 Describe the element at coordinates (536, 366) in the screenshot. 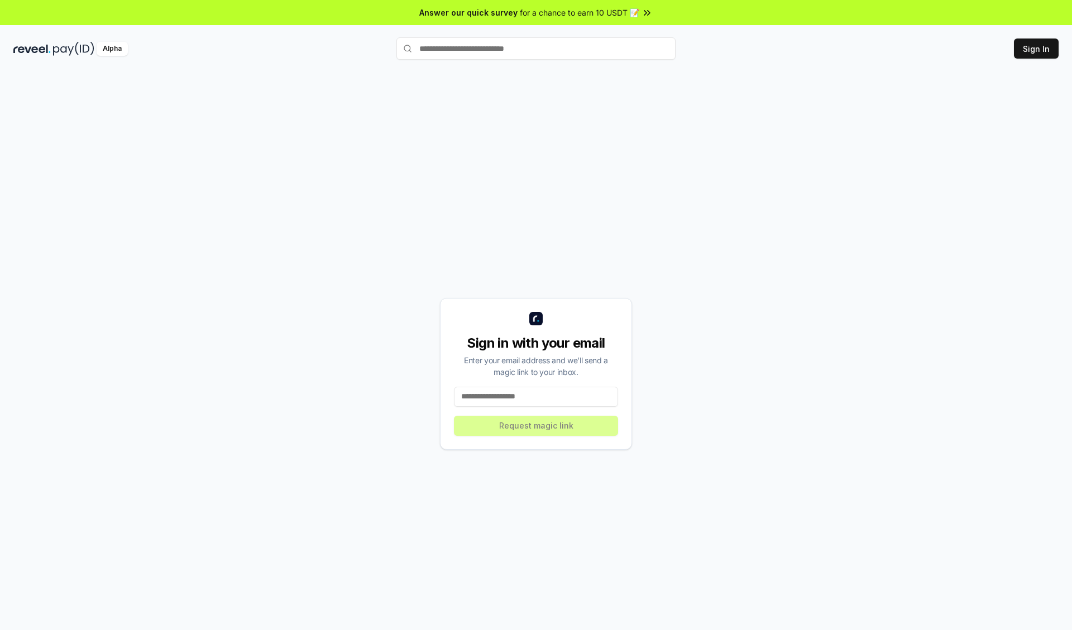

I see `div: Enter your email address and we’ll send a magic link to your inbox.` at that location.